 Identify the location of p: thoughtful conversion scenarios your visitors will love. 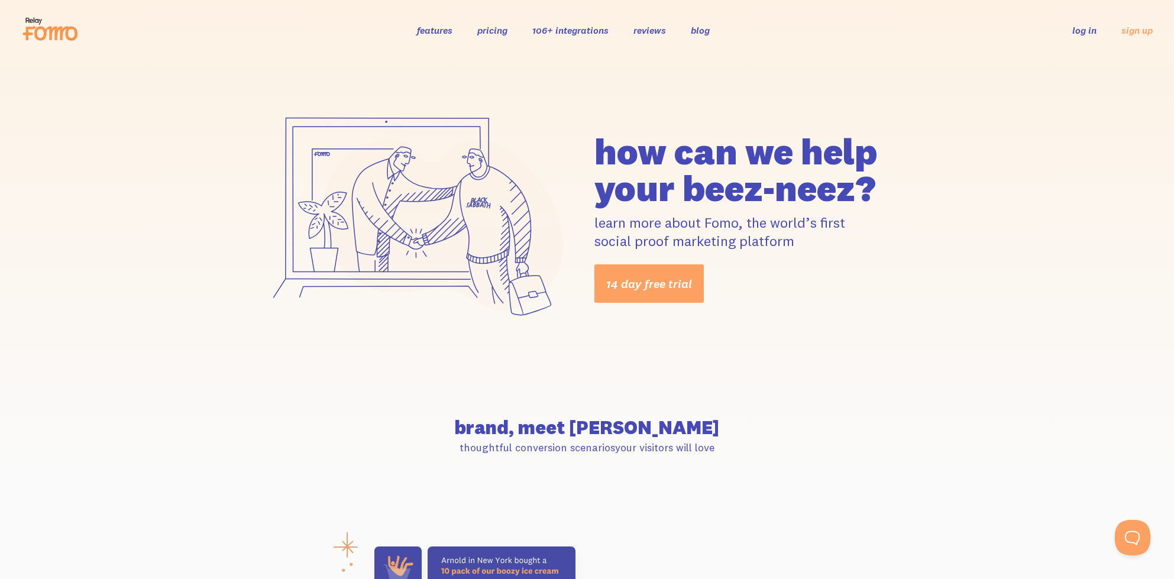
(587, 447).